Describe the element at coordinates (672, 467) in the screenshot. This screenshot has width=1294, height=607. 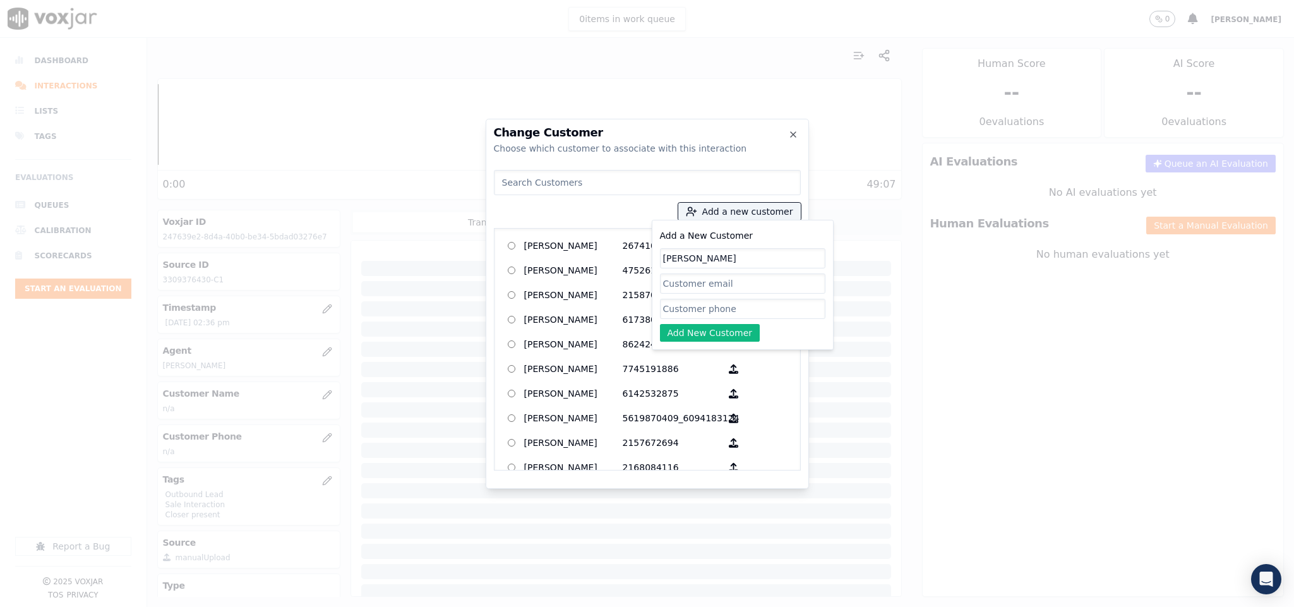
I see `p: 2168084116` at that location.